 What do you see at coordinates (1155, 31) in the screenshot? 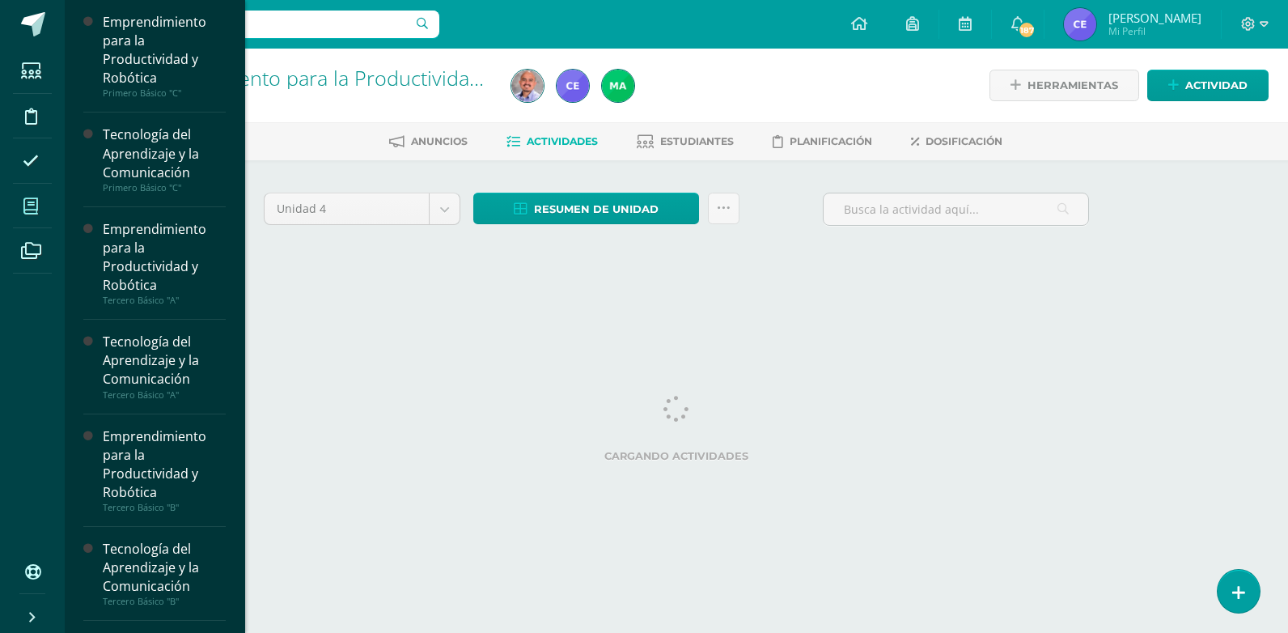
I see `span: Mi Perfil` at bounding box center [1155, 31].